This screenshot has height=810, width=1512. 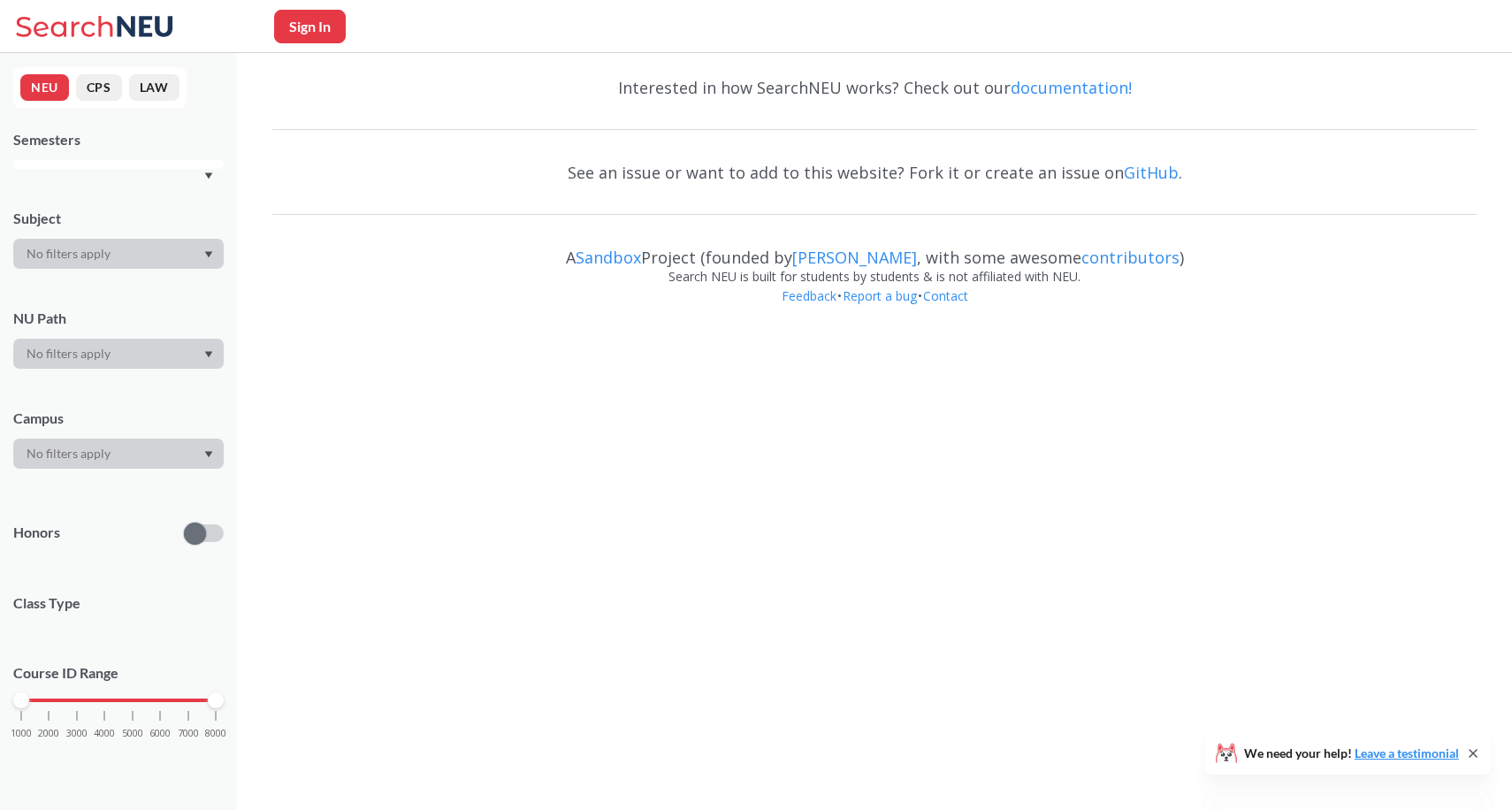 What do you see at coordinates (119, 318) in the screenshot?
I see `div: NU Path` at bounding box center [119, 318].